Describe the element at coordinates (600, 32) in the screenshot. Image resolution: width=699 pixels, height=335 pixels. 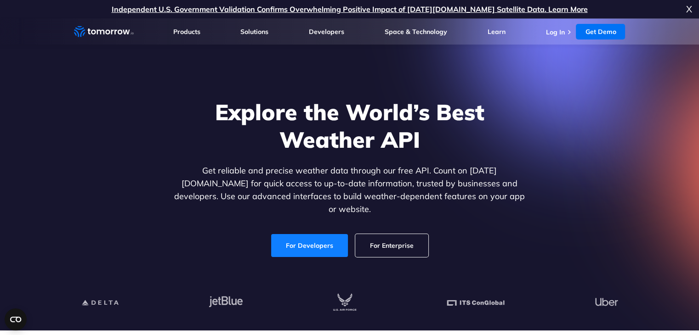
I see `a: Get Demo` at that location.